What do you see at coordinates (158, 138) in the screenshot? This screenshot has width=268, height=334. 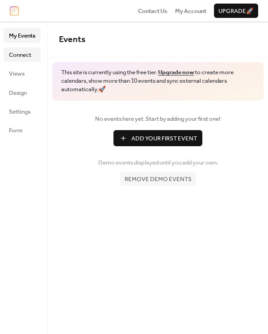 I see `a: Add Your First Event` at bounding box center [158, 138].